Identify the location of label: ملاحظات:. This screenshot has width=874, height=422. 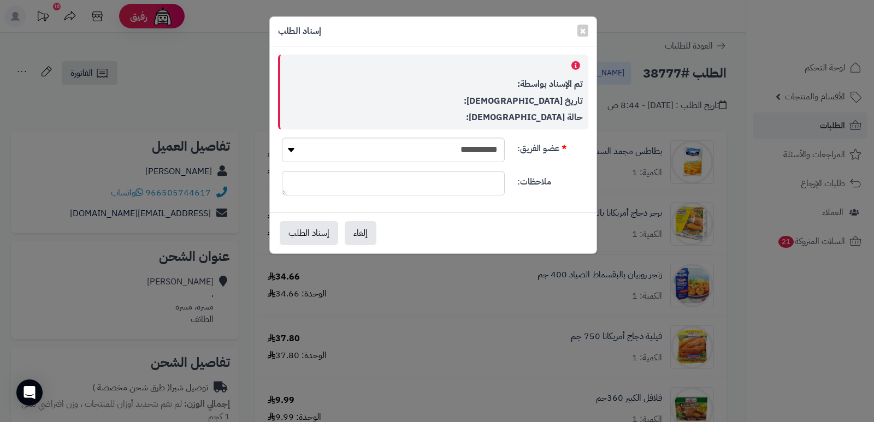
(553, 180).